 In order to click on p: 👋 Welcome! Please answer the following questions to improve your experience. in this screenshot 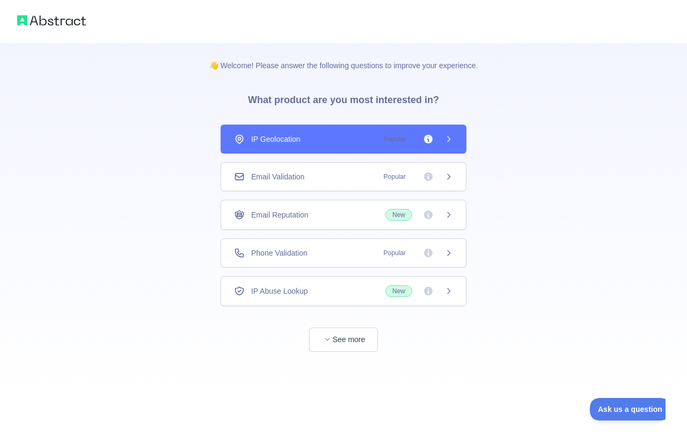, I will do `click(343, 57)`.